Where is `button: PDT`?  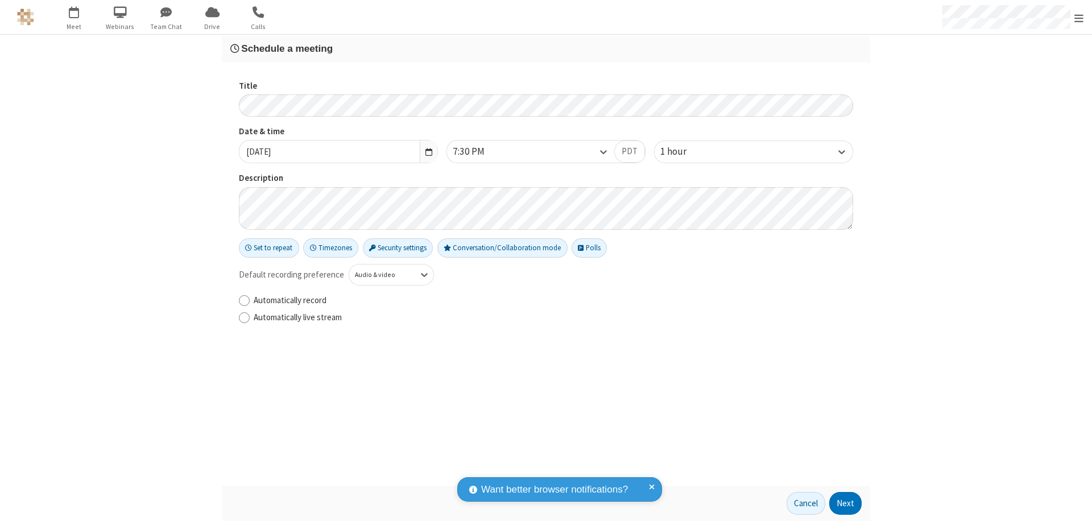 button: PDT is located at coordinates (630, 152).